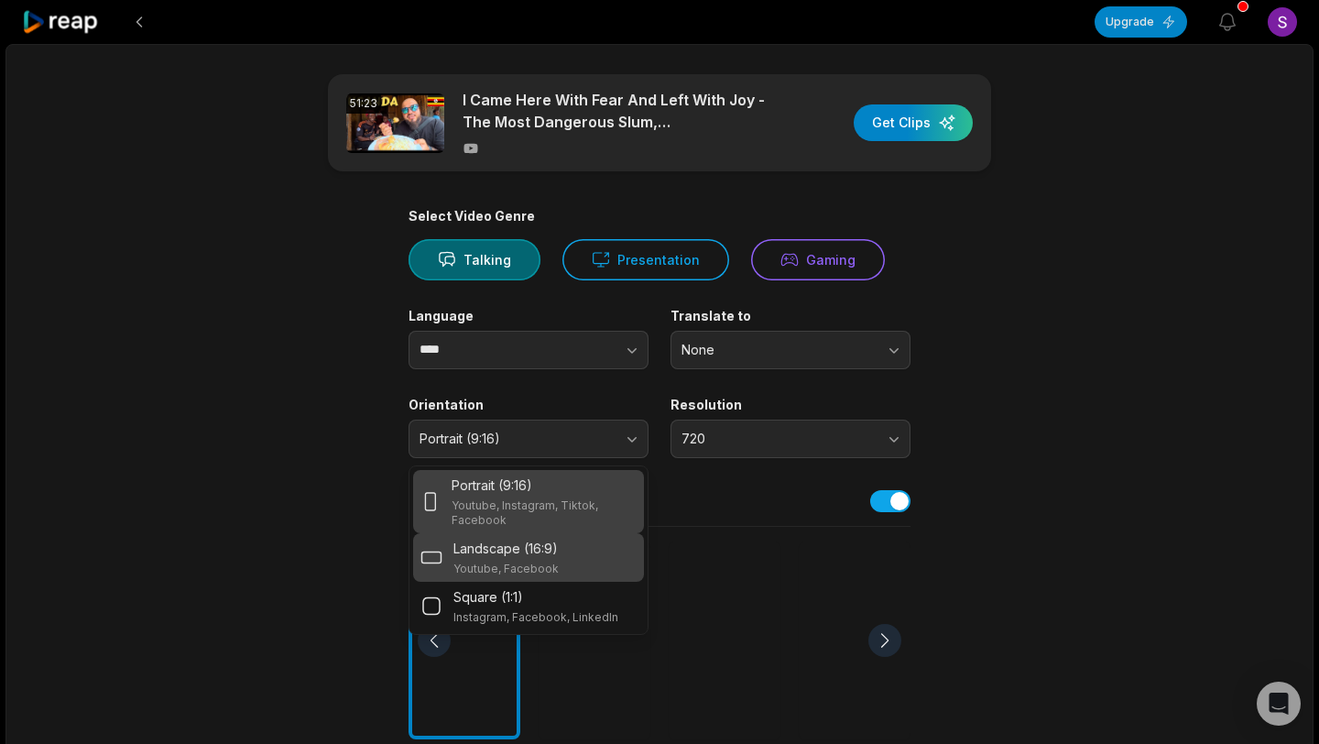  I want to click on p: Instagram, Facebook, LinkedIn, so click(536, 617).